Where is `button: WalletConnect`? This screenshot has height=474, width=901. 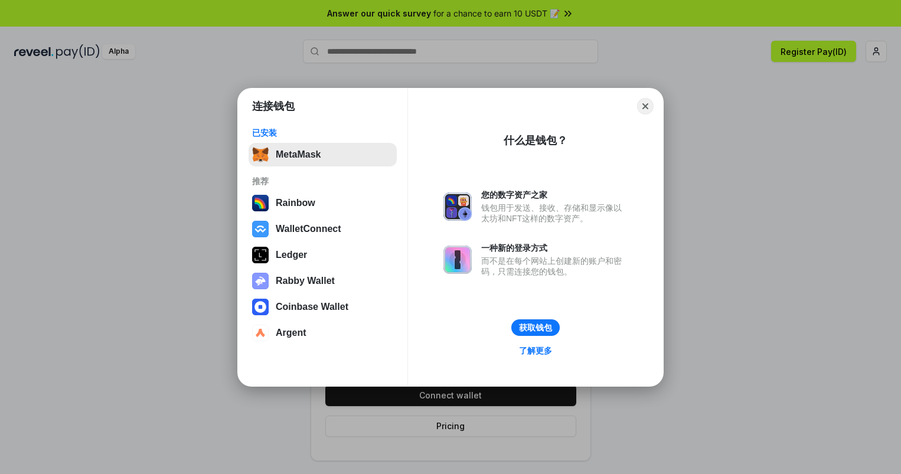
button: WalletConnect is located at coordinates (322, 229).